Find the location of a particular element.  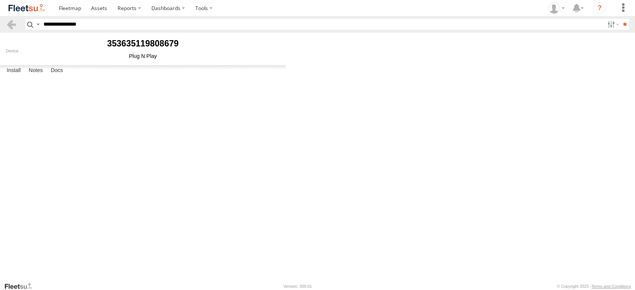

img: fleetsu-logo-horizontal.svg is located at coordinates (27, 8).